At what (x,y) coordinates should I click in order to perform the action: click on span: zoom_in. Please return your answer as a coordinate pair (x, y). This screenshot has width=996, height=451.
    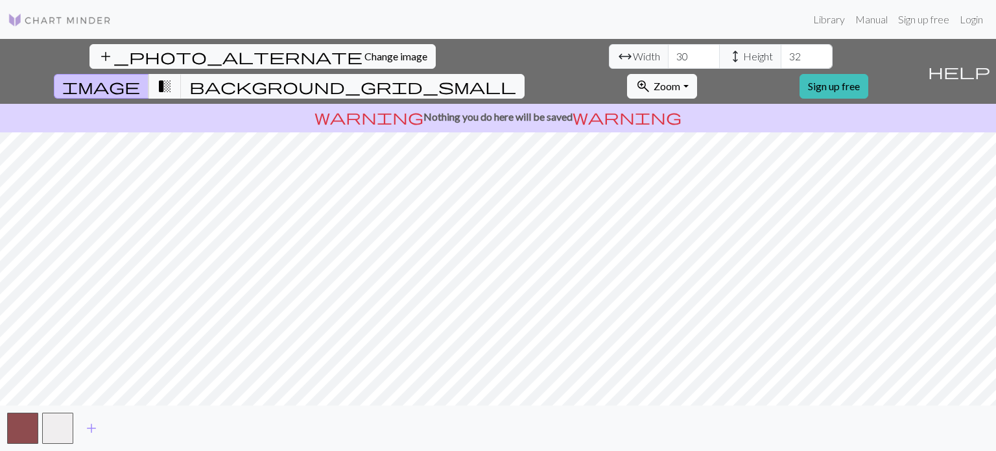
    Looking at the image, I should click on (643, 86).